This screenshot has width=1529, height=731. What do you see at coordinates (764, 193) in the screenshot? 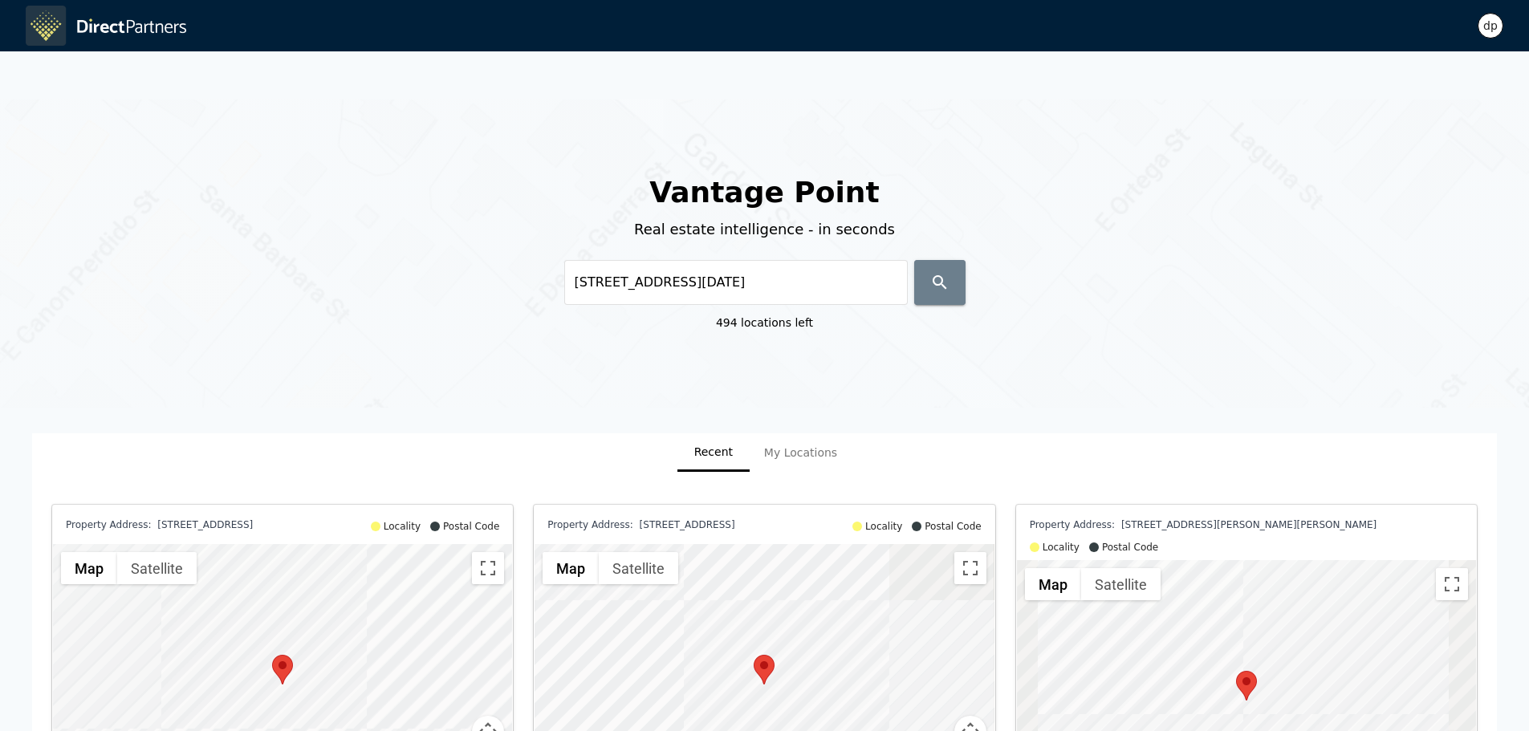
I see `span: Vantage Point` at bounding box center [764, 193].